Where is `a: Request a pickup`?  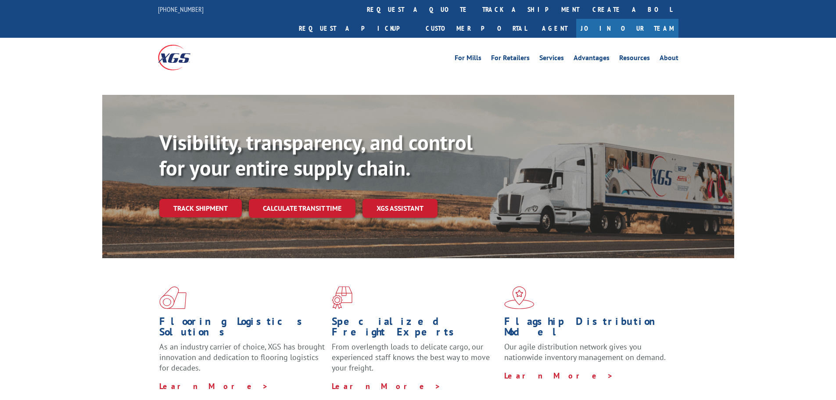
a: Request a pickup is located at coordinates (355, 28).